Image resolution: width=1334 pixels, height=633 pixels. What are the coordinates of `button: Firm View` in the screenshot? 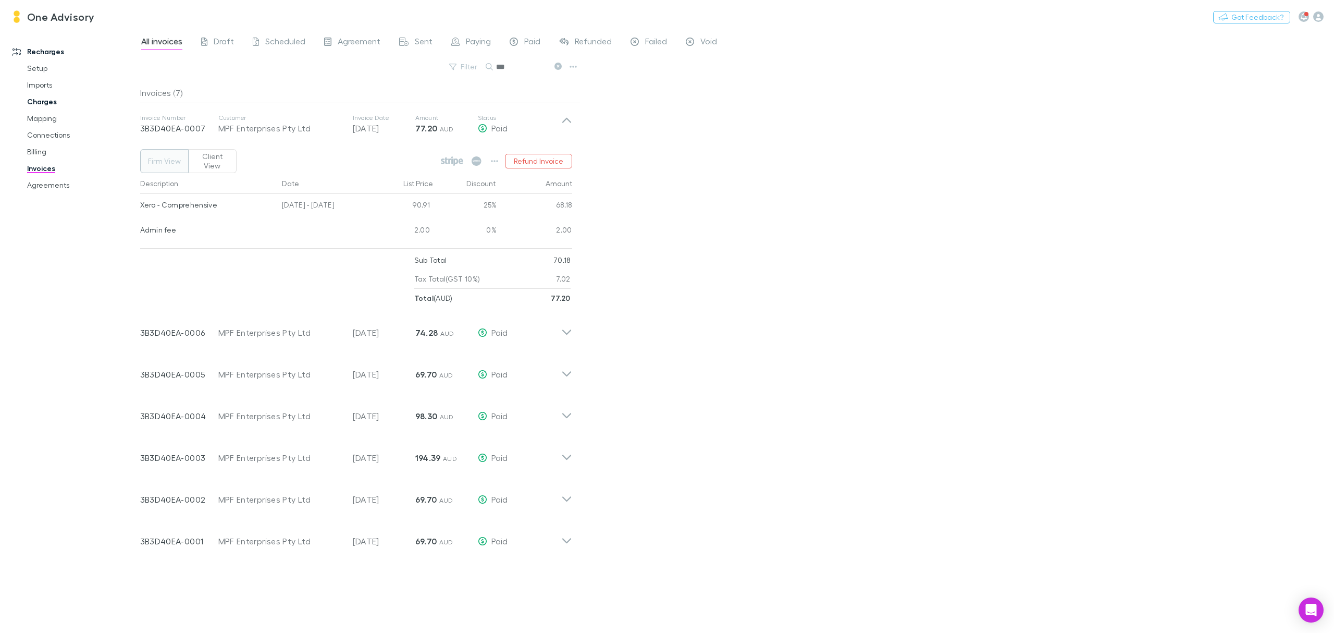 It's located at (164, 161).